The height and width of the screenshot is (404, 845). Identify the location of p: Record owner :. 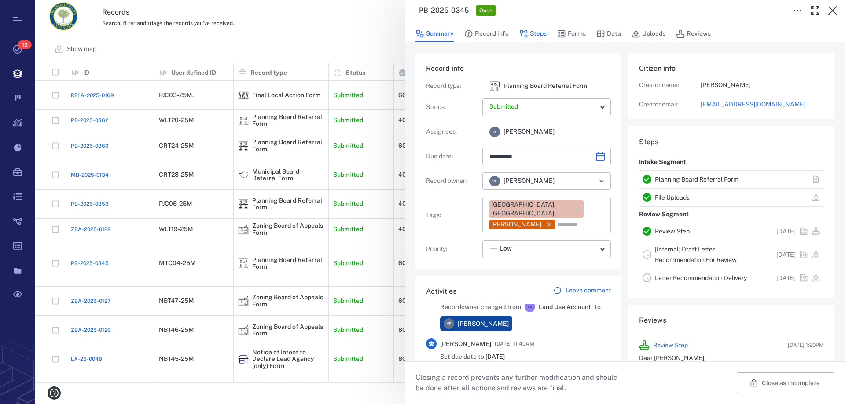
(452, 181).